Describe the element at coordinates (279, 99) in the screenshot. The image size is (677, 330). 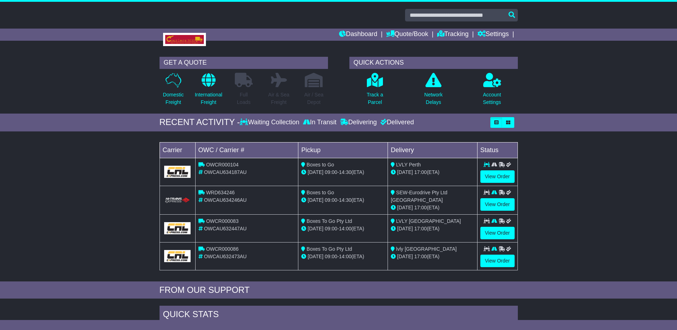
I see `p: Air & Sea Freight` at that location.